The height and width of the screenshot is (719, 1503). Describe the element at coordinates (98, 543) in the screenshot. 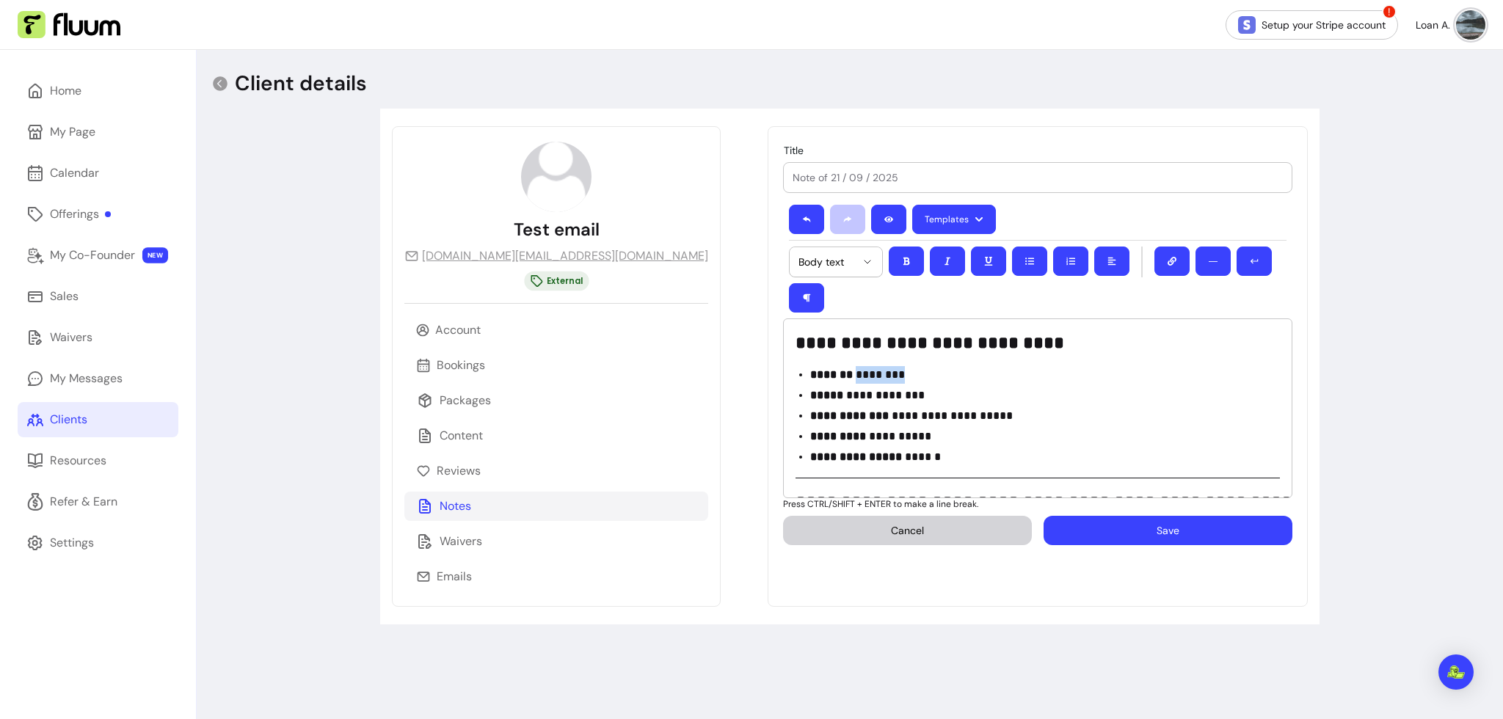

I see `a: Settings` at that location.